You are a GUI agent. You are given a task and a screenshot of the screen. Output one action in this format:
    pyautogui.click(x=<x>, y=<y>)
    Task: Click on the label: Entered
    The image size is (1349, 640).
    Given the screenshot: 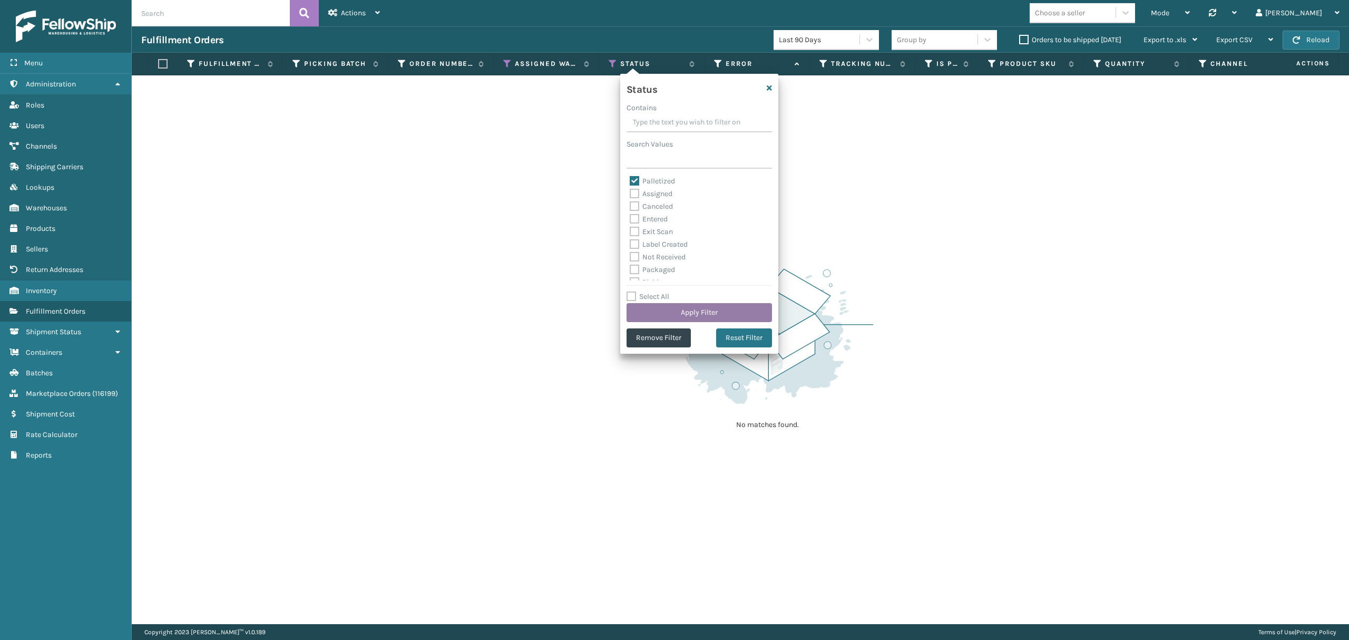 What is the action you would take?
    pyautogui.click(x=649, y=219)
    